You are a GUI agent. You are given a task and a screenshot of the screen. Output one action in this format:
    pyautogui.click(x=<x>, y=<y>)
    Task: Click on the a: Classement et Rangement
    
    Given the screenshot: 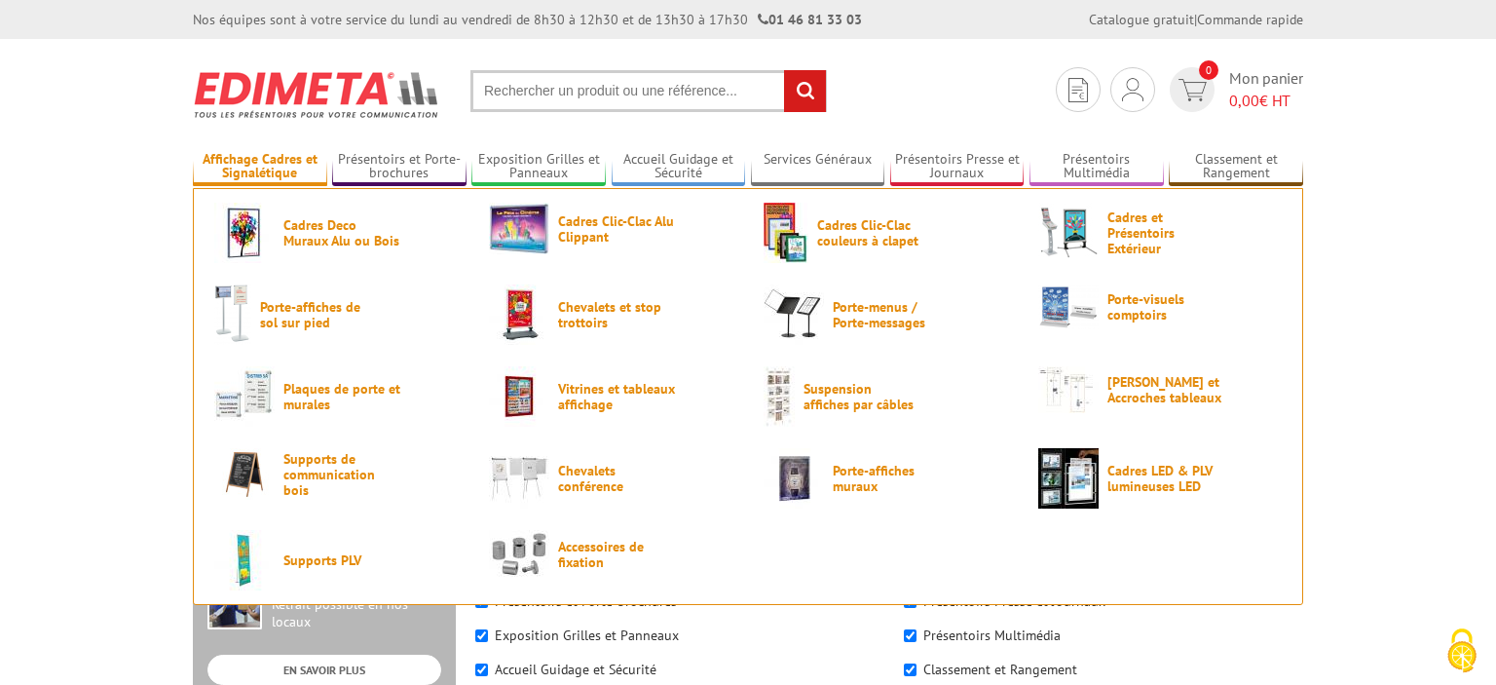 What is the action you would take?
    pyautogui.click(x=1236, y=167)
    